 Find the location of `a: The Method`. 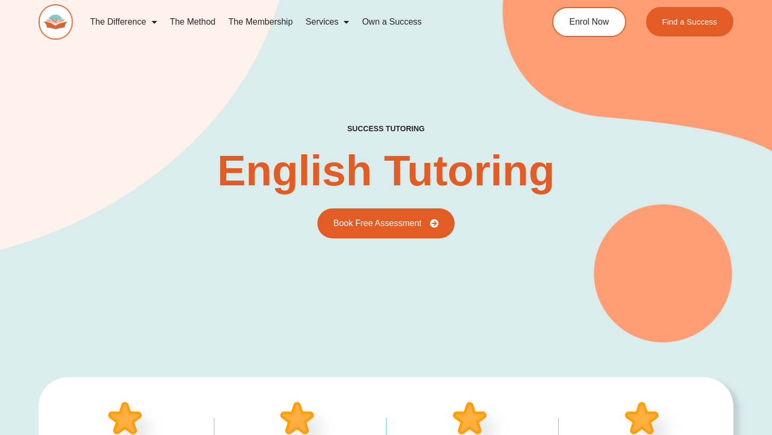

a: The Method is located at coordinates (192, 22).